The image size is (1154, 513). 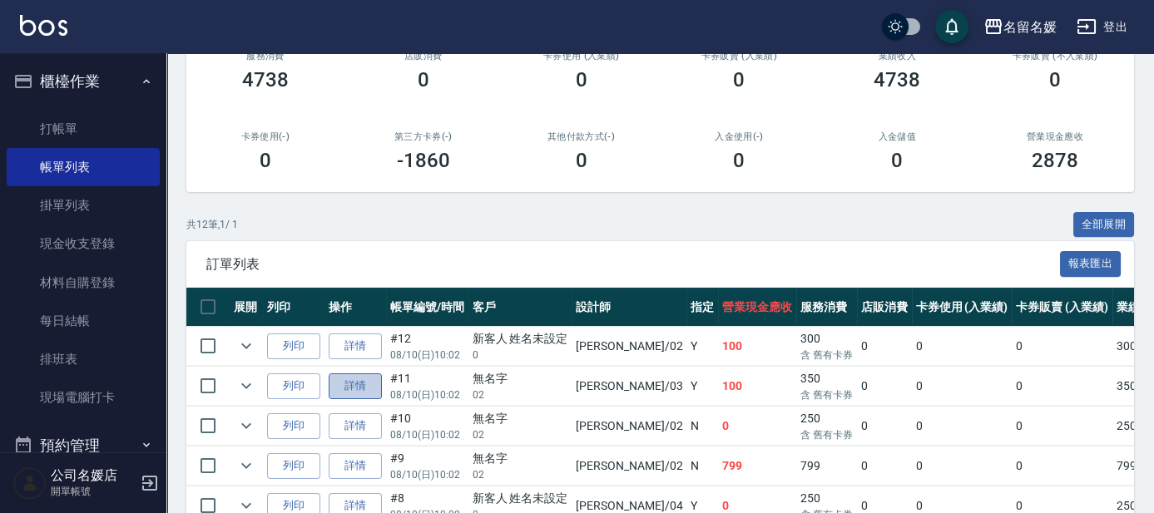 What do you see at coordinates (355, 307) in the screenshot?
I see `th: 操作` at bounding box center [355, 307].